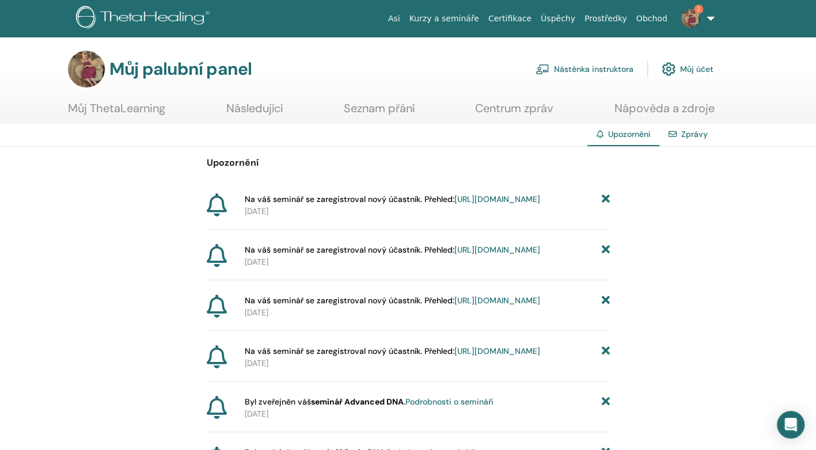  What do you see at coordinates (357, 402) in the screenshot?
I see `strong: seminář Advanced DNA` at bounding box center [357, 402].